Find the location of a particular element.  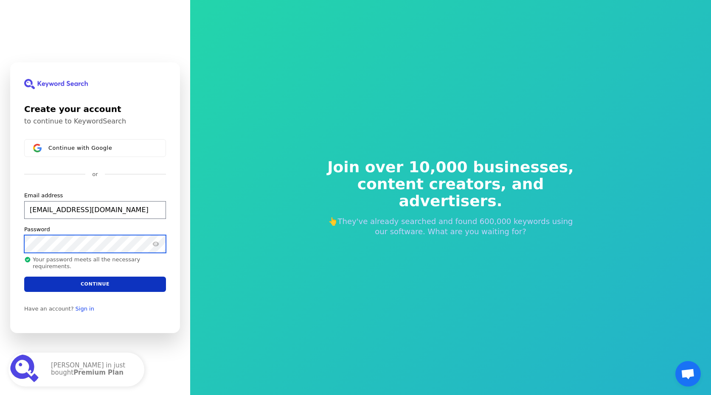

label: Email address is located at coordinates (43, 195).